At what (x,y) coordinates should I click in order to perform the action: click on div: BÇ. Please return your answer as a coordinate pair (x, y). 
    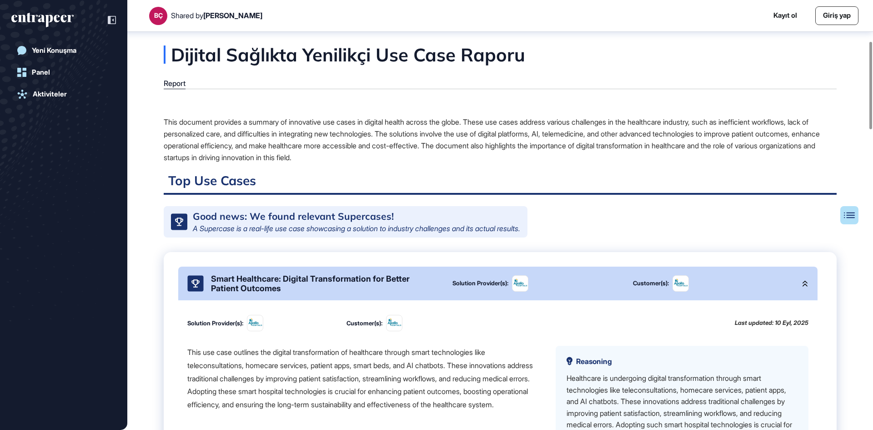
    Looking at the image, I should click on (158, 15).